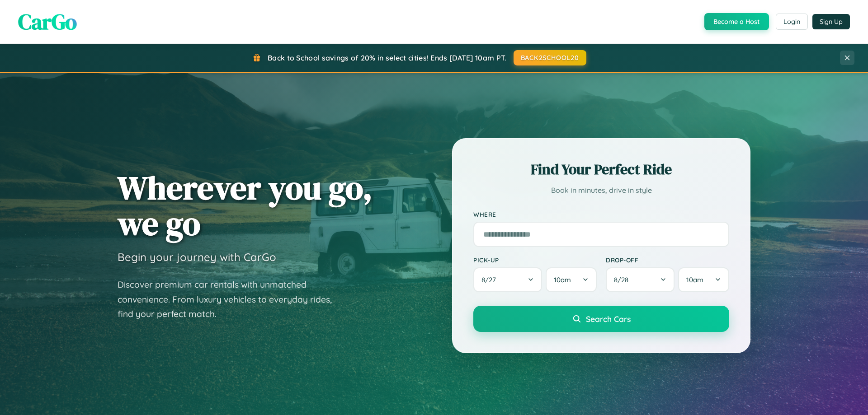 The height and width of the screenshot is (415, 868). Describe the element at coordinates (640, 280) in the screenshot. I see `button: 8/28` at that location.